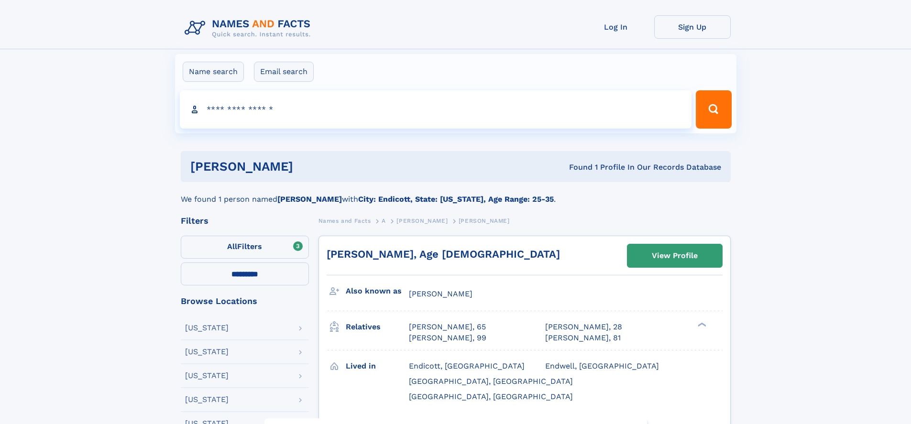 The width and height of the screenshot is (911, 424). Describe the element at coordinates (384, 220) in the screenshot. I see `a: A` at that location.